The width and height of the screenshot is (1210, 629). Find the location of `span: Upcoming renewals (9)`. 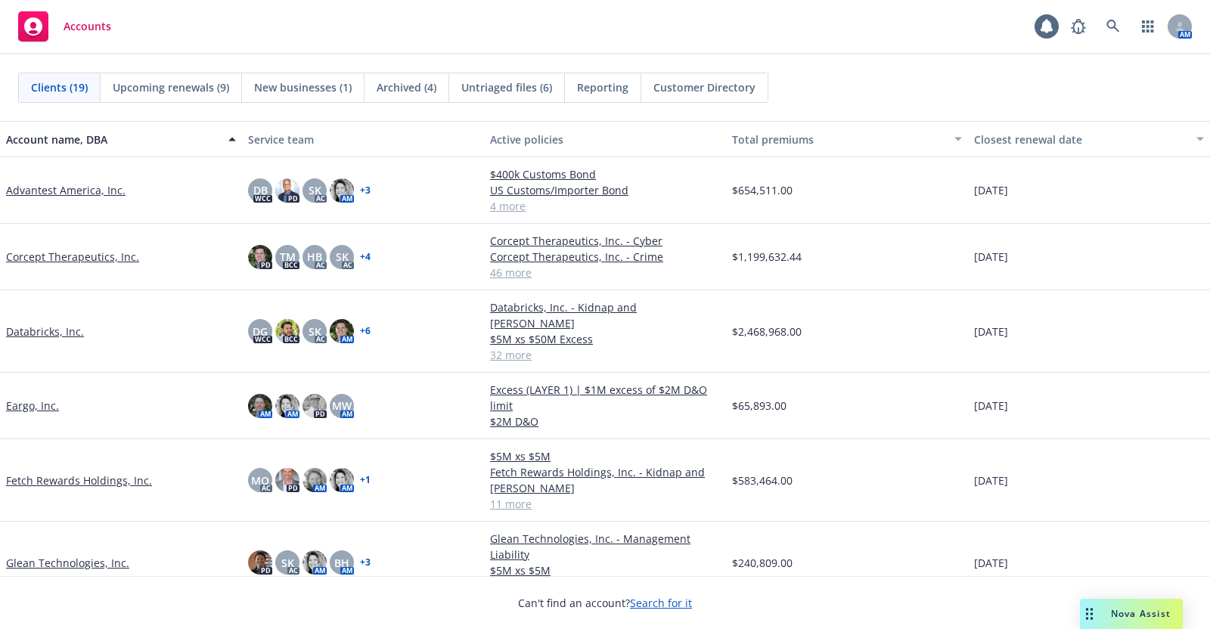

span: Upcoming renewals (9) is located at coordinates (171, 87).